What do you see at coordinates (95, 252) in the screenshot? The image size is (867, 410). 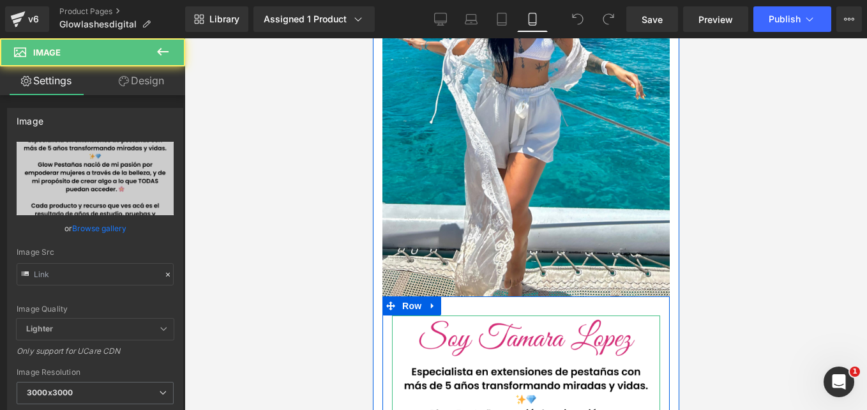 I see `div: Image Src` at bounding box center [95, 252].